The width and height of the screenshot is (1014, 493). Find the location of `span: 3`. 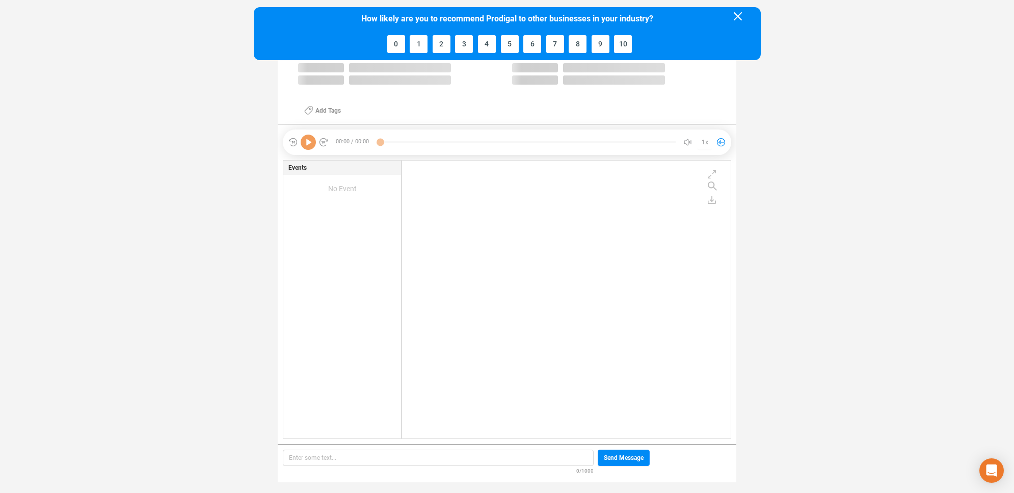

span: 3 is located at coordinates (464, 44).